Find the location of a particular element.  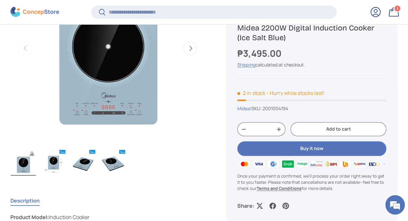

div: Chat with us now is located at coordinates (71, 41).